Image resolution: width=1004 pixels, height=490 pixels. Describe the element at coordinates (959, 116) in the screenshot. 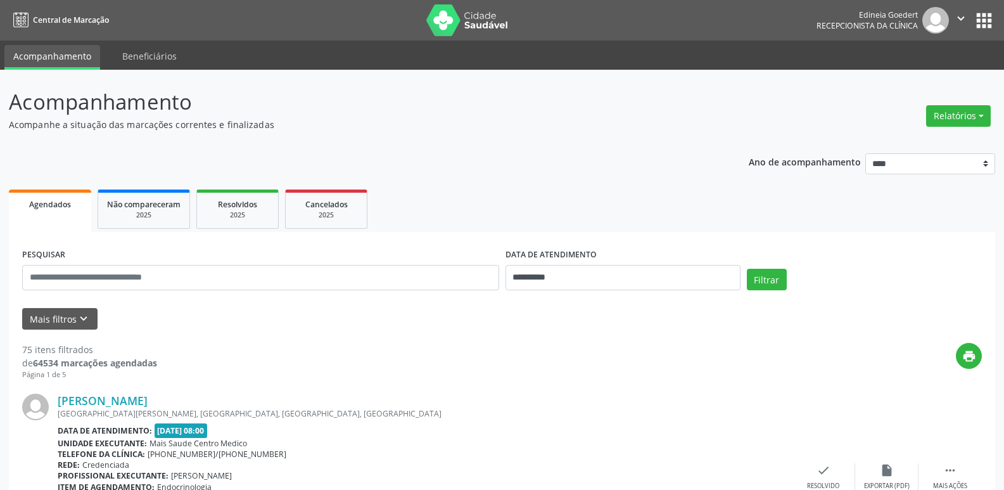

I see `button: Relatórios` at that location.